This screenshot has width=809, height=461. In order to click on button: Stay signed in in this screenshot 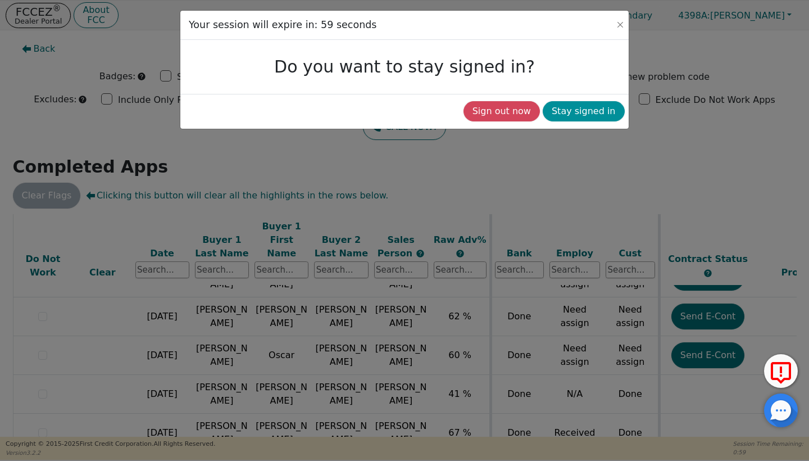, I will do `click(584, 111)`.